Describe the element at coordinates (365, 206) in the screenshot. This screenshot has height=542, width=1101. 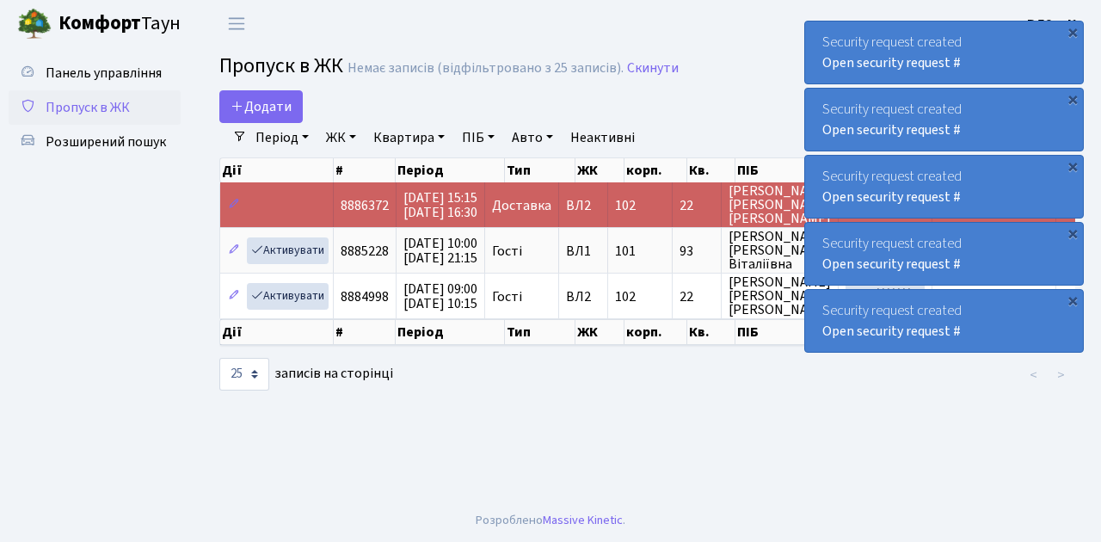
I see `span: 8886372` at that location.